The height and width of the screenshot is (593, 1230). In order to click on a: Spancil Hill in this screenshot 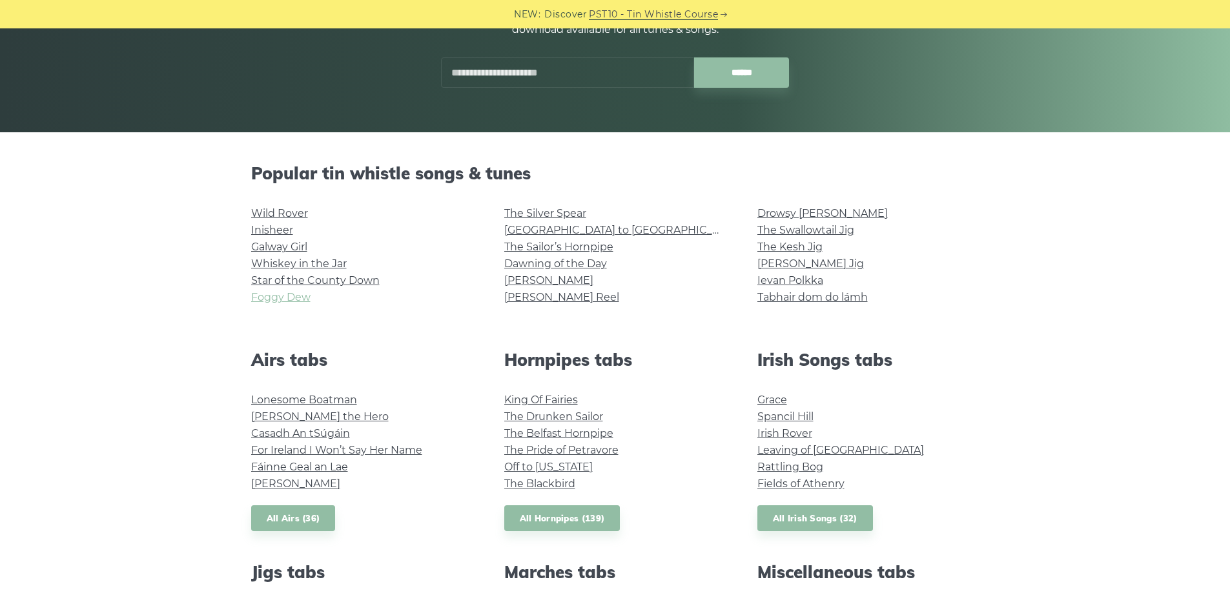, I will do `click(785, 416)`.